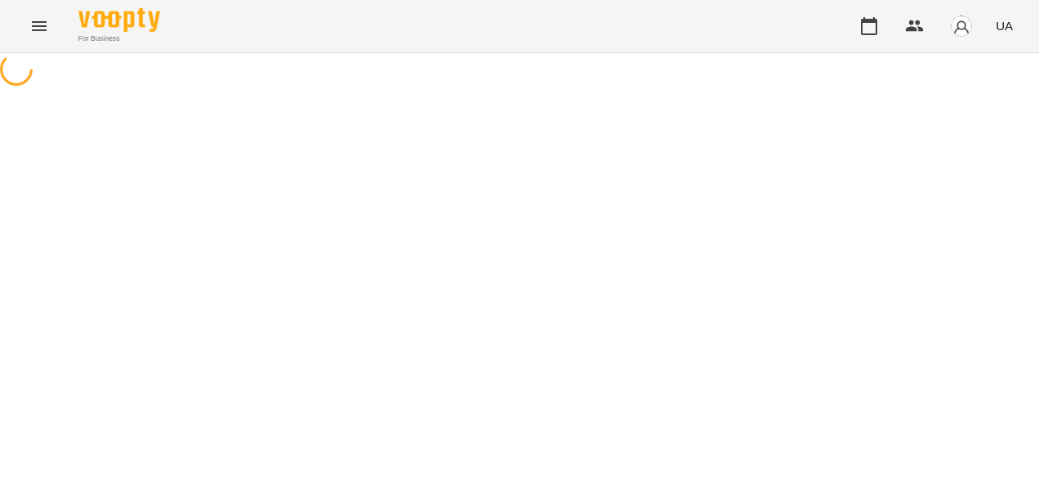 This screenshot has width=1039, height=485. I want to click on img: avatar_s.png, so click(962, 26).